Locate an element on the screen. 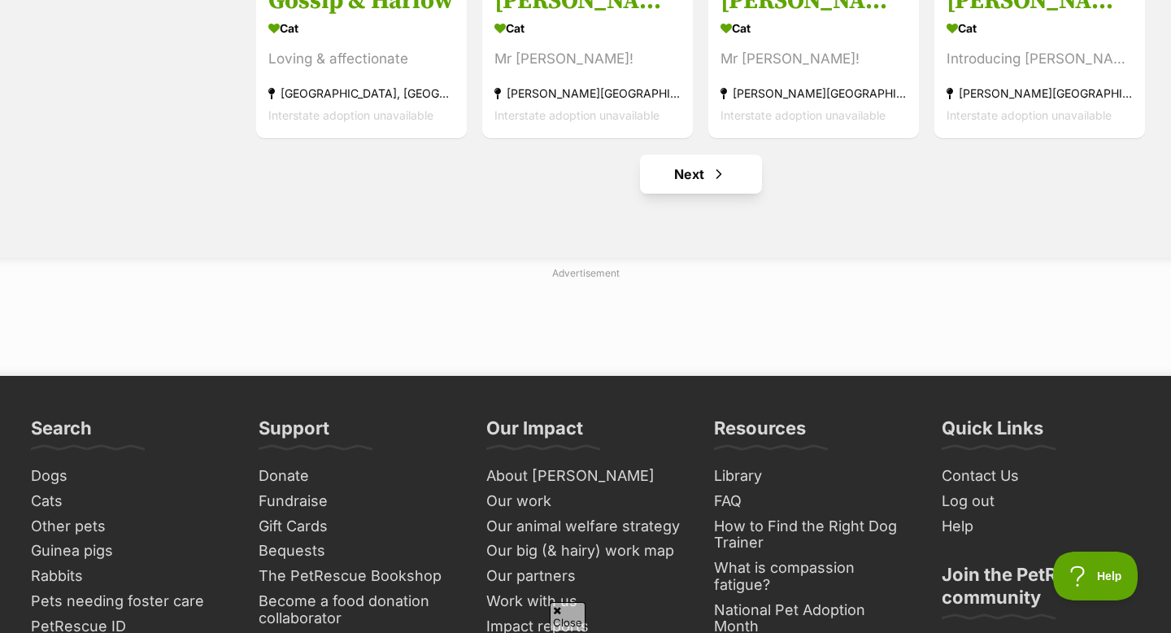 This screenshot has height=633, width=1171. a: Fundraise is located at coordinates (358, 501).